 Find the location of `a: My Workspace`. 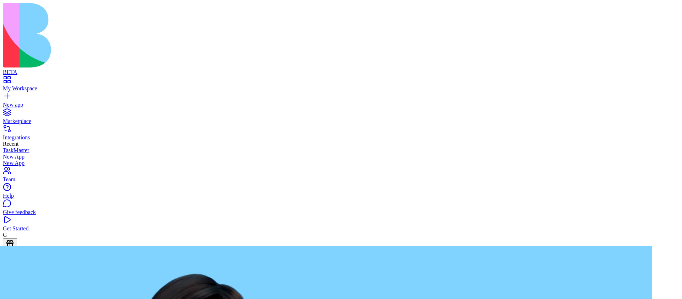

a: My Workspace is located at coordinates (341, 85).